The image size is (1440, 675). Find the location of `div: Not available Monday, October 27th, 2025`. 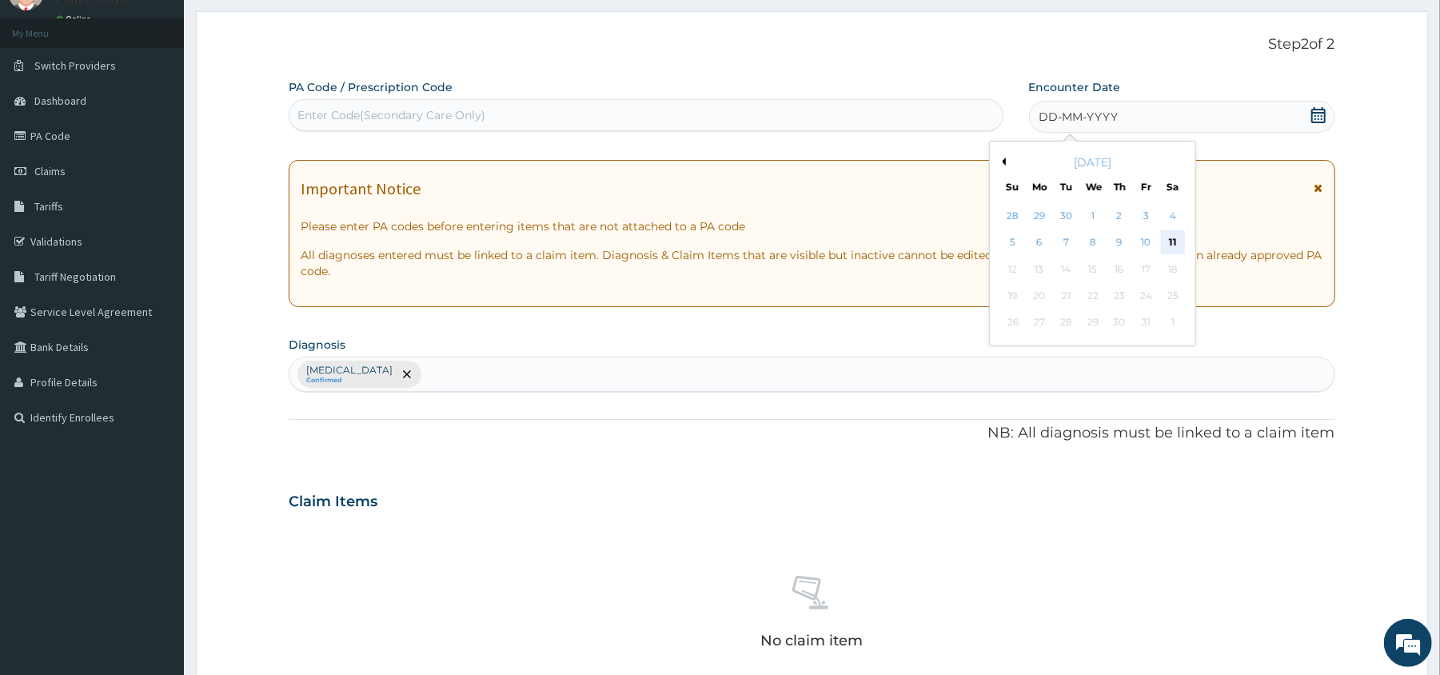

div: Not available Monday, October 27th, 2025 is located at coordinates (1039, 323).